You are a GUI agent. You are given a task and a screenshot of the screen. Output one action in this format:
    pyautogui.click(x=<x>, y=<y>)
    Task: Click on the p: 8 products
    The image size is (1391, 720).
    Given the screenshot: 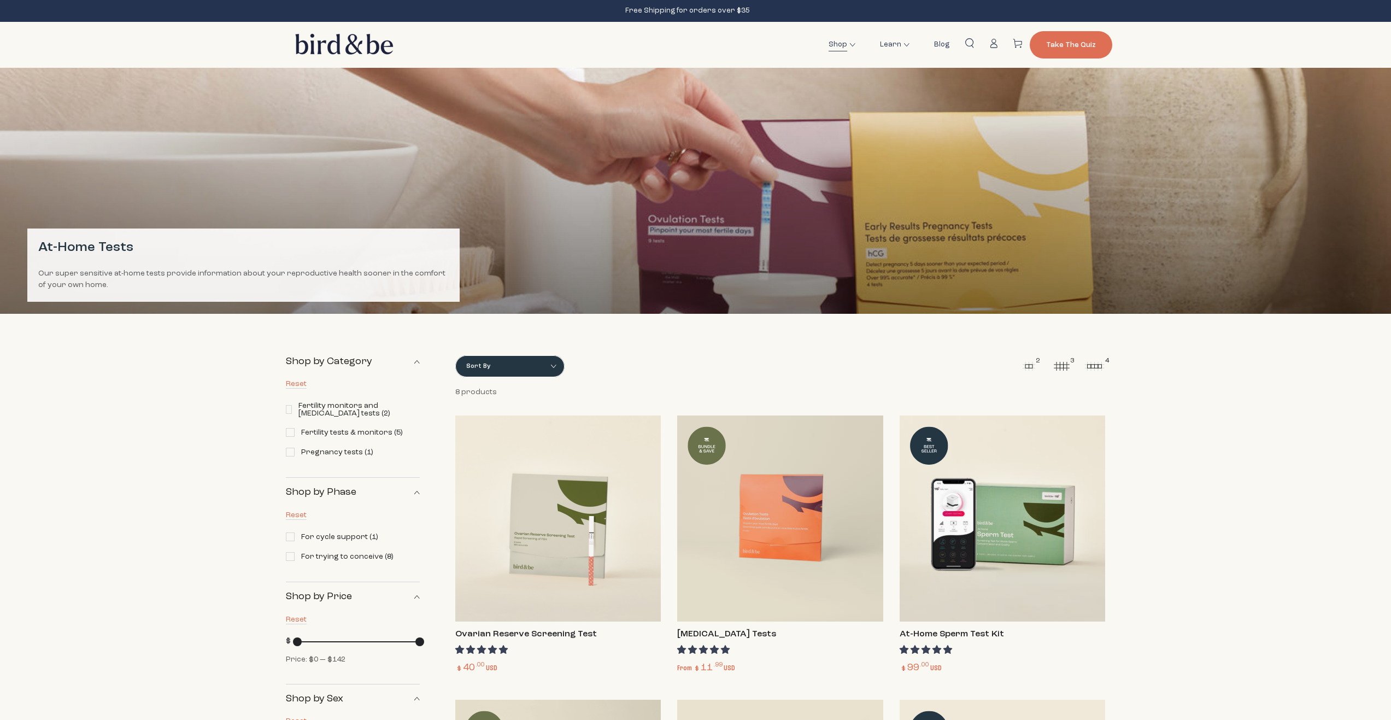 What is the action you would take?
    pyautogui.click(x=476, y=392)
    